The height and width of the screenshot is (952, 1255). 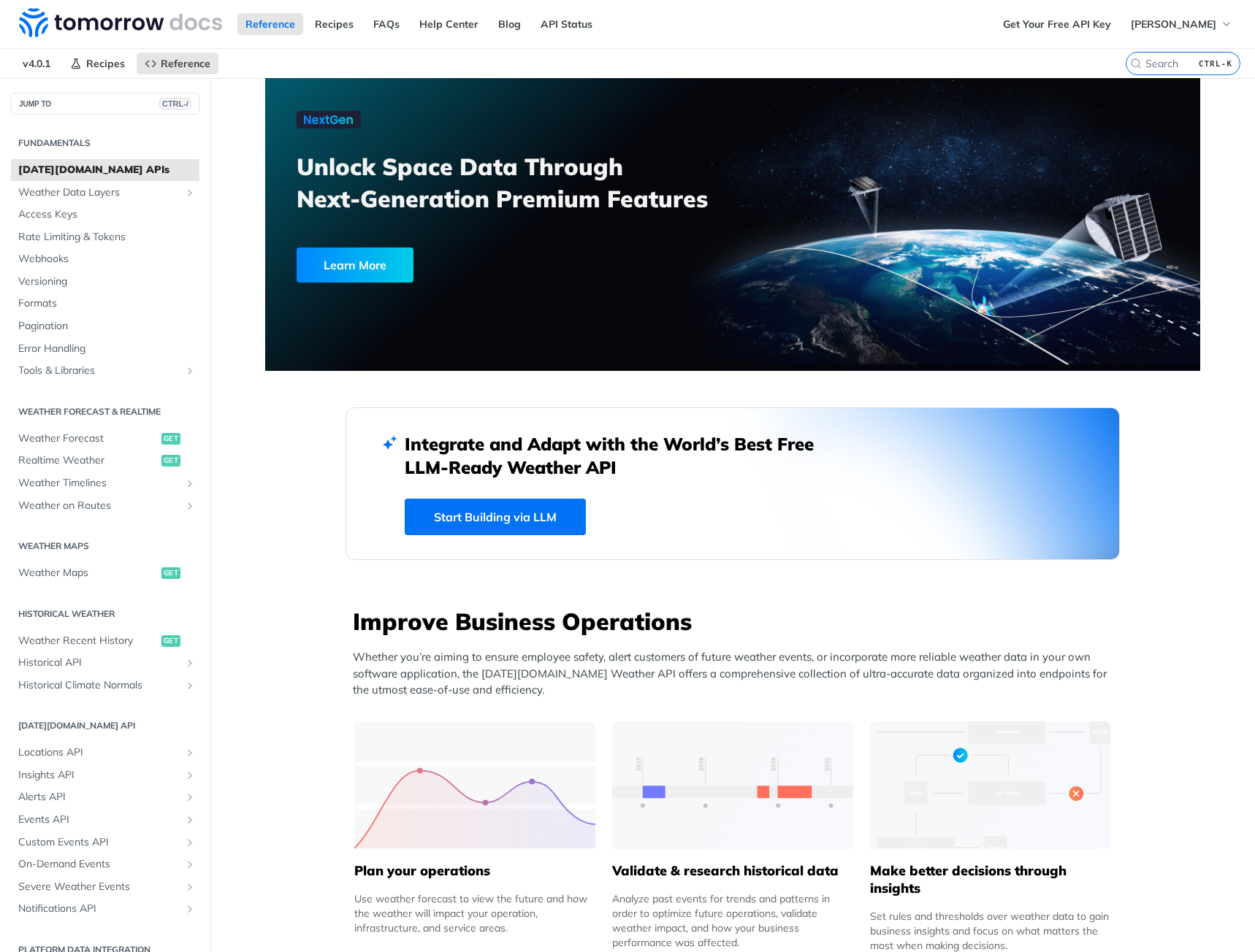 What do you see at coordinates (105, 439) in the screenshot?
I see `a: Weather Forecastget` at bounding box center [105, 439].